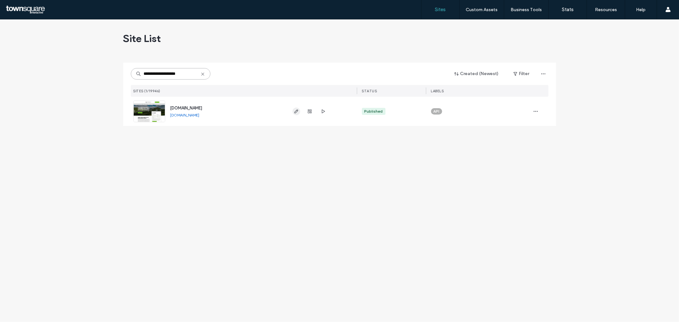 This screenshot has height=322, width=679. Describe the element at coordinates (437, 91) in the screenshot. I see `span: LABELS` at that location.